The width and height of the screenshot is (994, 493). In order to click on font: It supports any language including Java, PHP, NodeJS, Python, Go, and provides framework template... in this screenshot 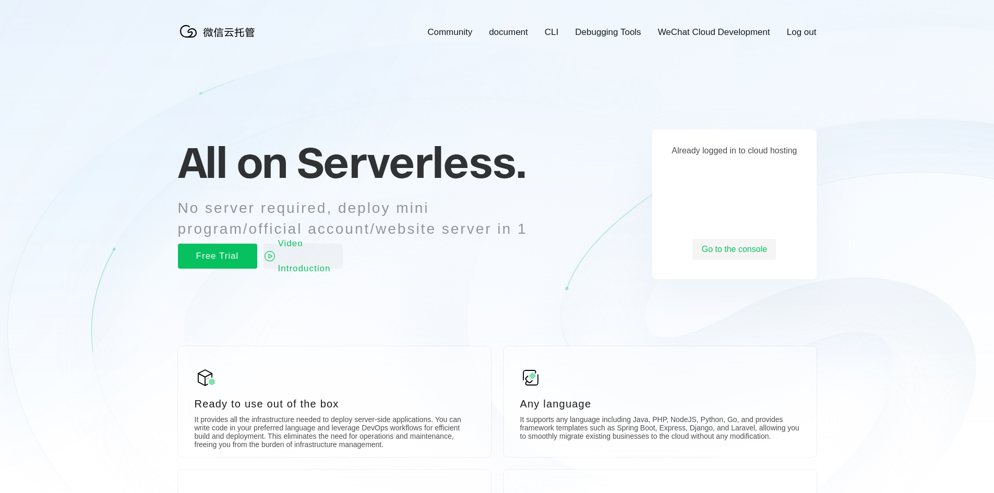, I will do `click(660, 428)`.